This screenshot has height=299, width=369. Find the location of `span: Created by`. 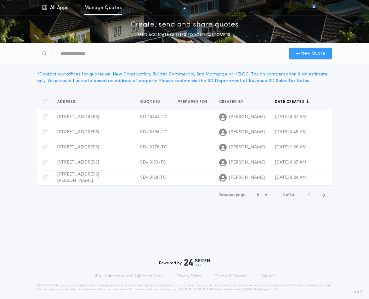

span: Created by is located at coordinates (232, 102).